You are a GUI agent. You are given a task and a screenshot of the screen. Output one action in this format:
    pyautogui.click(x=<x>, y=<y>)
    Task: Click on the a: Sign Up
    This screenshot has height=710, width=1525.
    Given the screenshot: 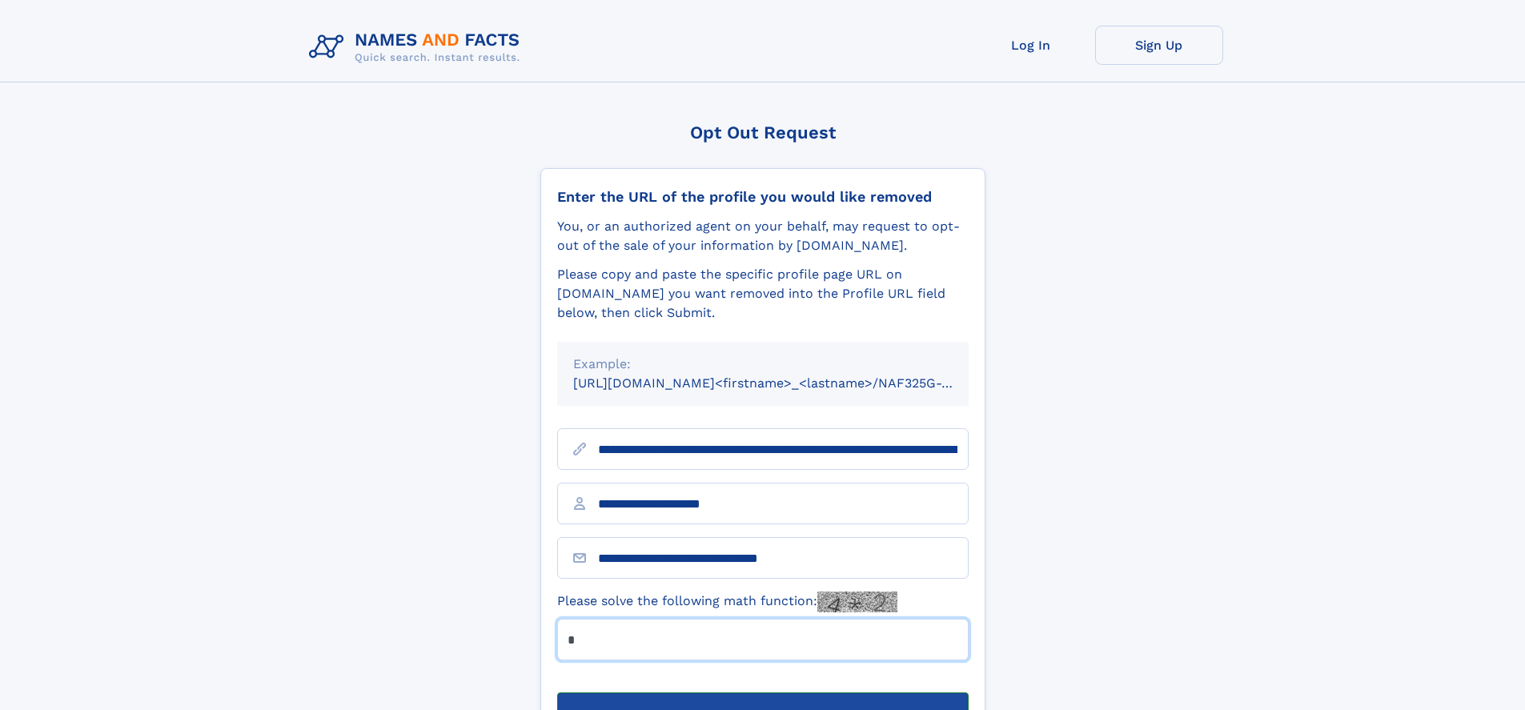 What is the action you would take?
    pyautogui.click(x=1159, y=45)
    